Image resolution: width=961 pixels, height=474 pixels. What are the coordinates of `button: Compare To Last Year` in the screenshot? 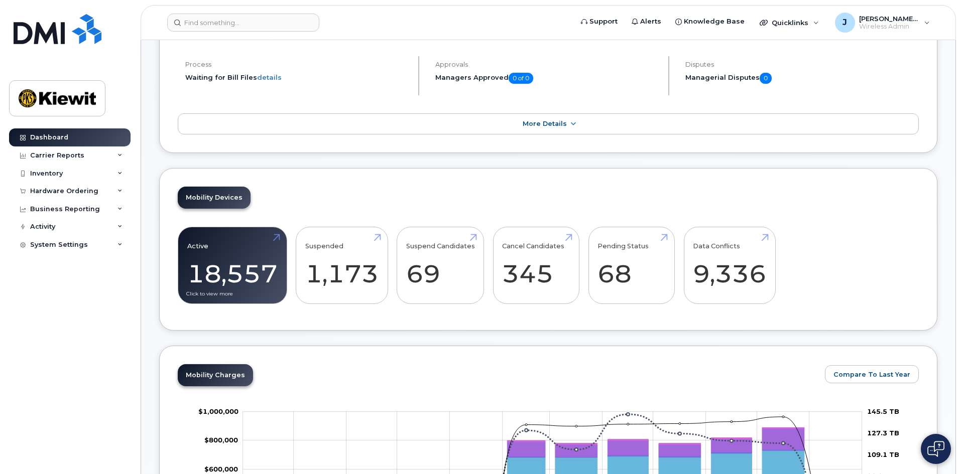 It's located at (871, 374).